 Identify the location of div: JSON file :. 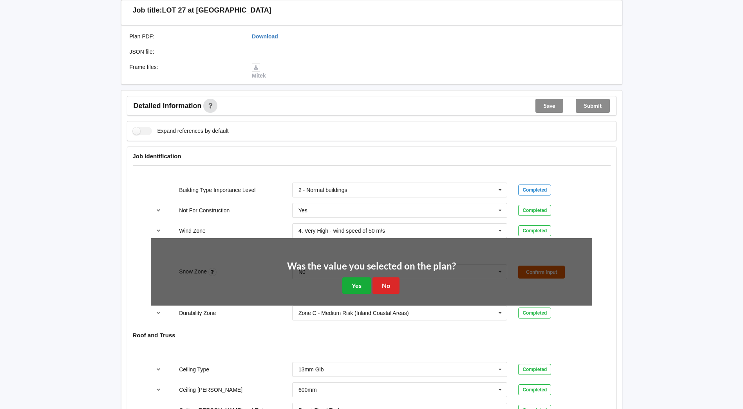
(185, 52).